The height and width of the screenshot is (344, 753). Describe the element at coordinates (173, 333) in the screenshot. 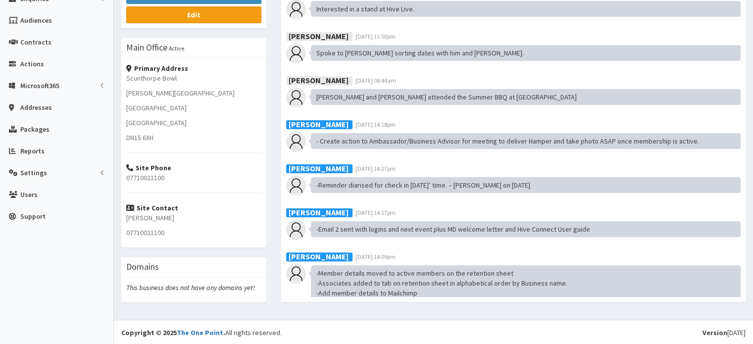

I see `strong: Copyright © 2025 .` at that location.